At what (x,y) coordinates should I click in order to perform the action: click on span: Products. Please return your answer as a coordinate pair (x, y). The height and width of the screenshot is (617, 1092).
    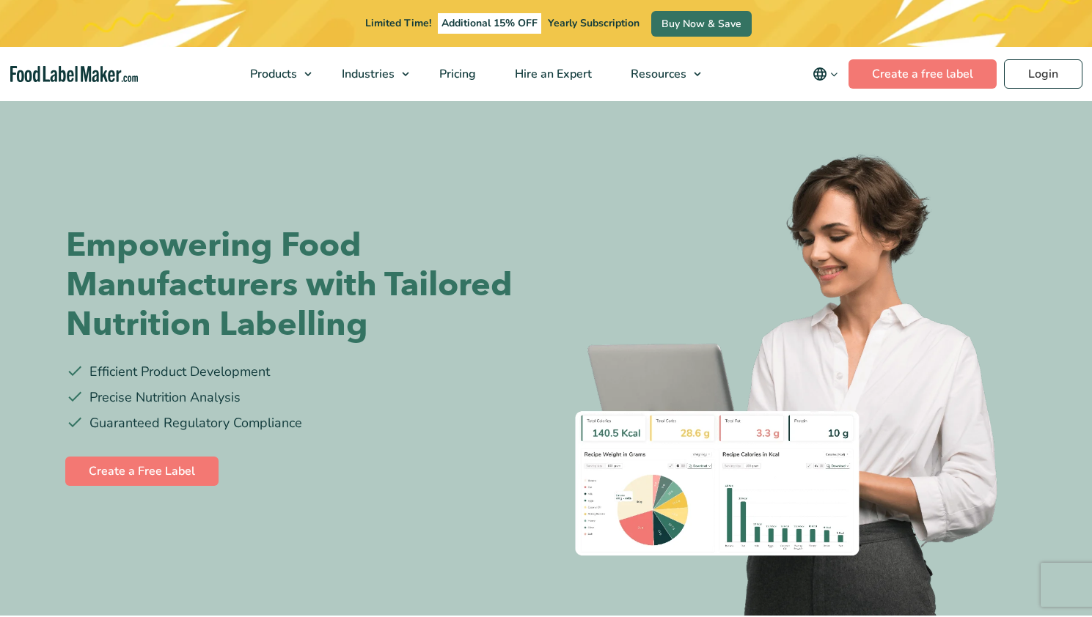
    Looking at the image, I should click on (272, 74).